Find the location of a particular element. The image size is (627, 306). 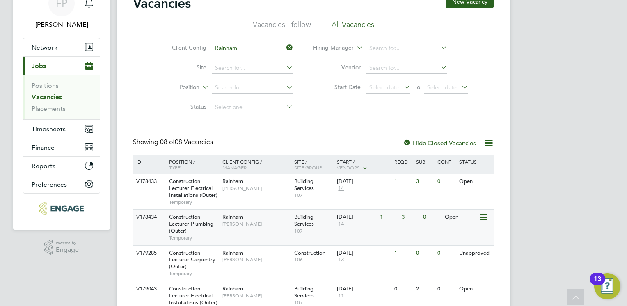

label: Start Date is located at coordinates (337, 87).